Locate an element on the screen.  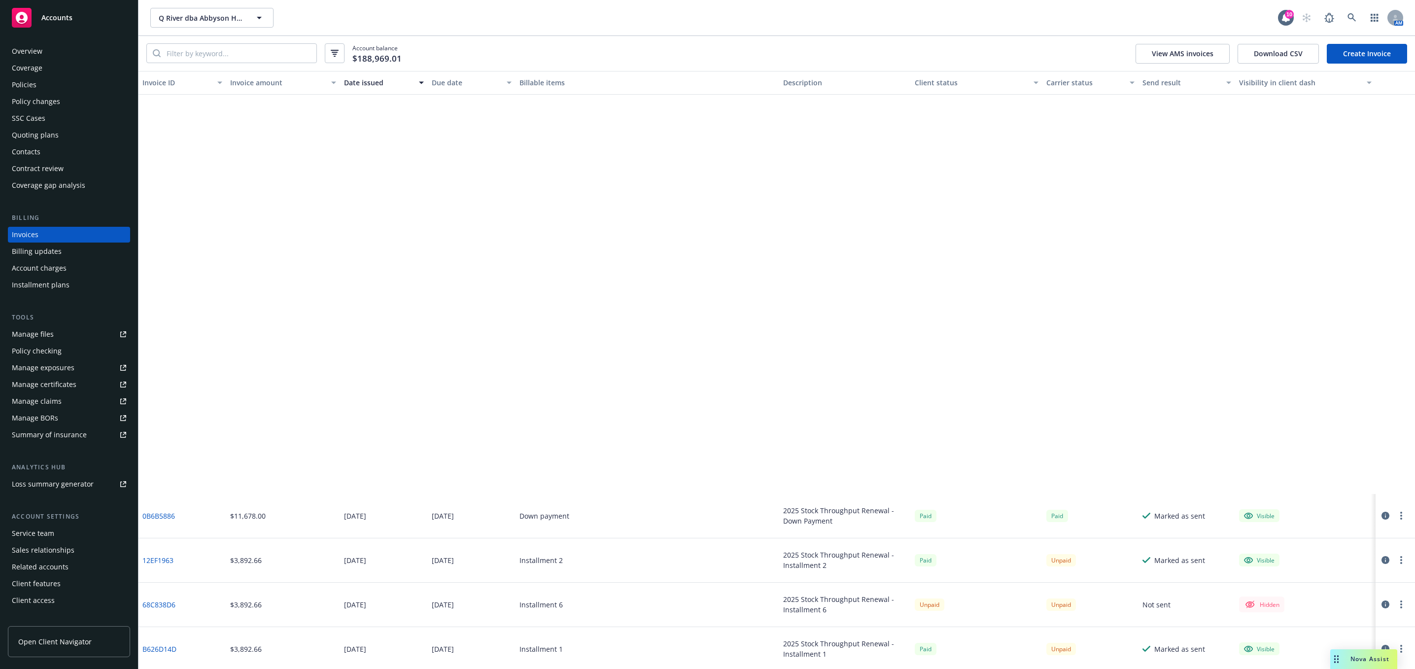
div: Related accounts is located at coordinates (40, 567).